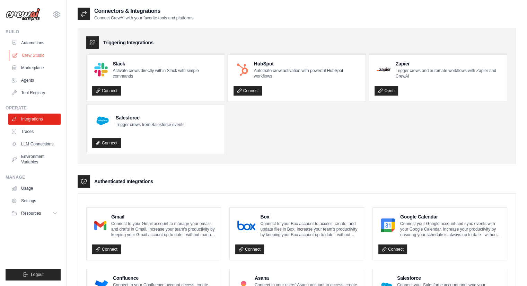 Image resolution: width=527 pixels, height=286 pixels. What do you see at coordinates (242, 69) in the screenshot?
I see `img: HubSpot Logo` at bounding box center [242, 69].